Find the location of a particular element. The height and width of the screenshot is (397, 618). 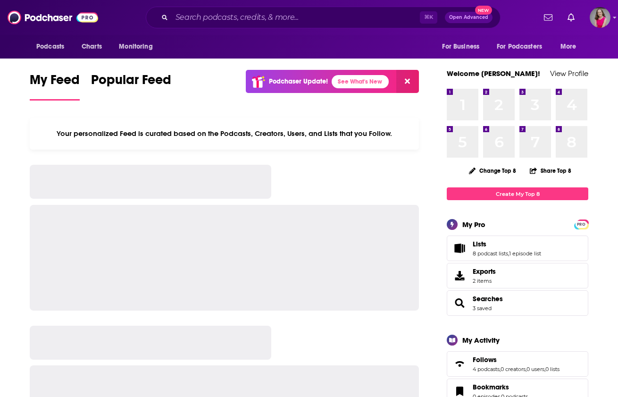

a: Bookmarks is located at coordinates (500, 387).